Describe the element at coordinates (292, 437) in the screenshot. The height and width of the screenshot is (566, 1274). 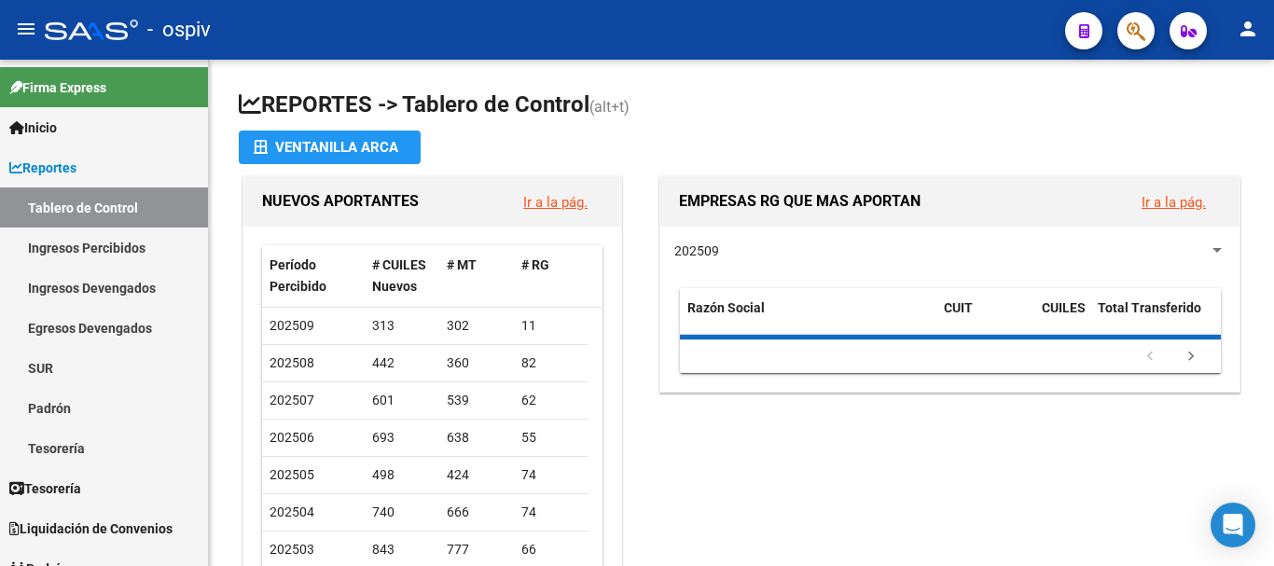
I see `span: 202506` at that location.